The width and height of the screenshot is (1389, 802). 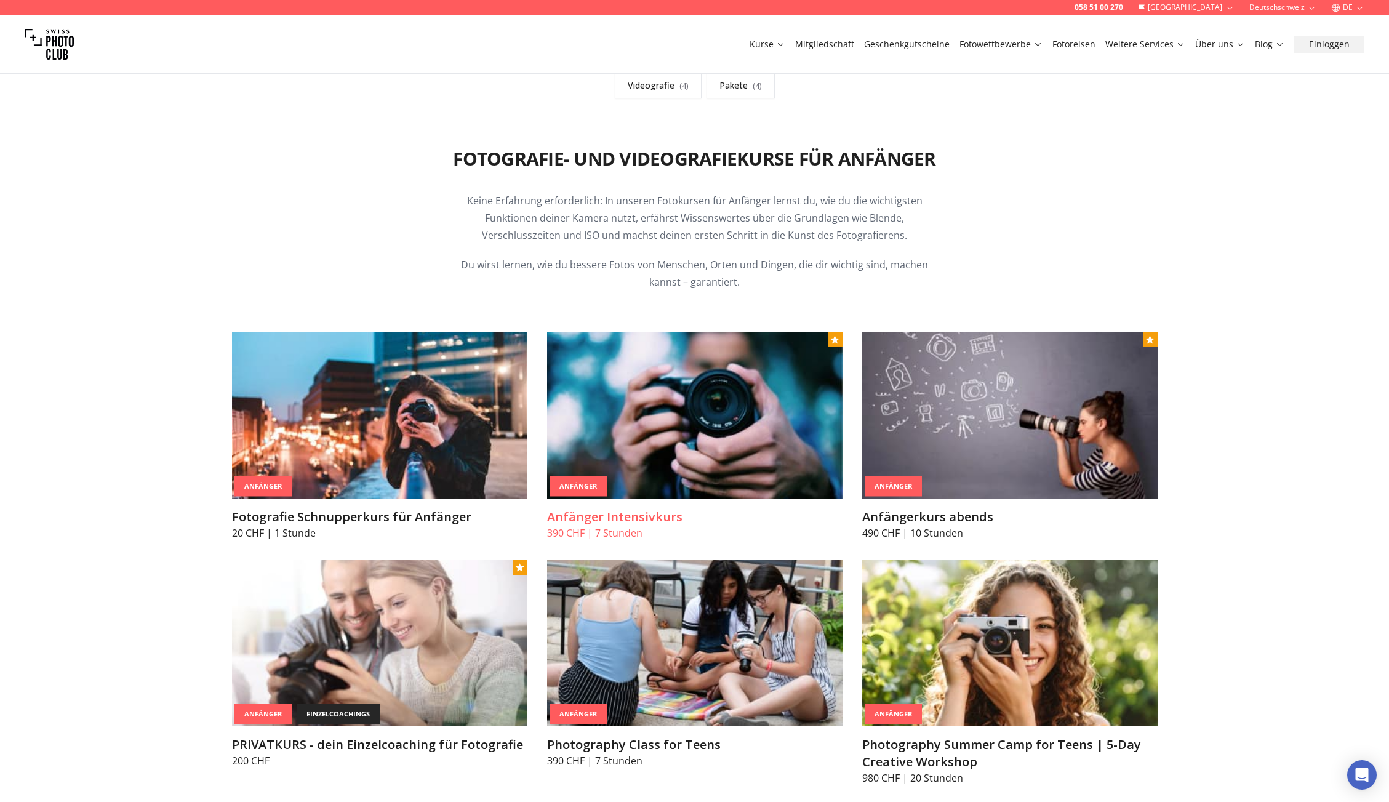 I want to click on img: Anfängerkurs abends, so click(x=1010, y=415).